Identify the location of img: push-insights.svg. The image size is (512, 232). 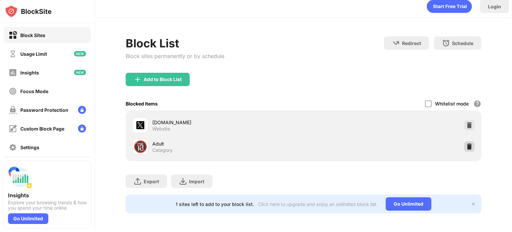
(20, 177).